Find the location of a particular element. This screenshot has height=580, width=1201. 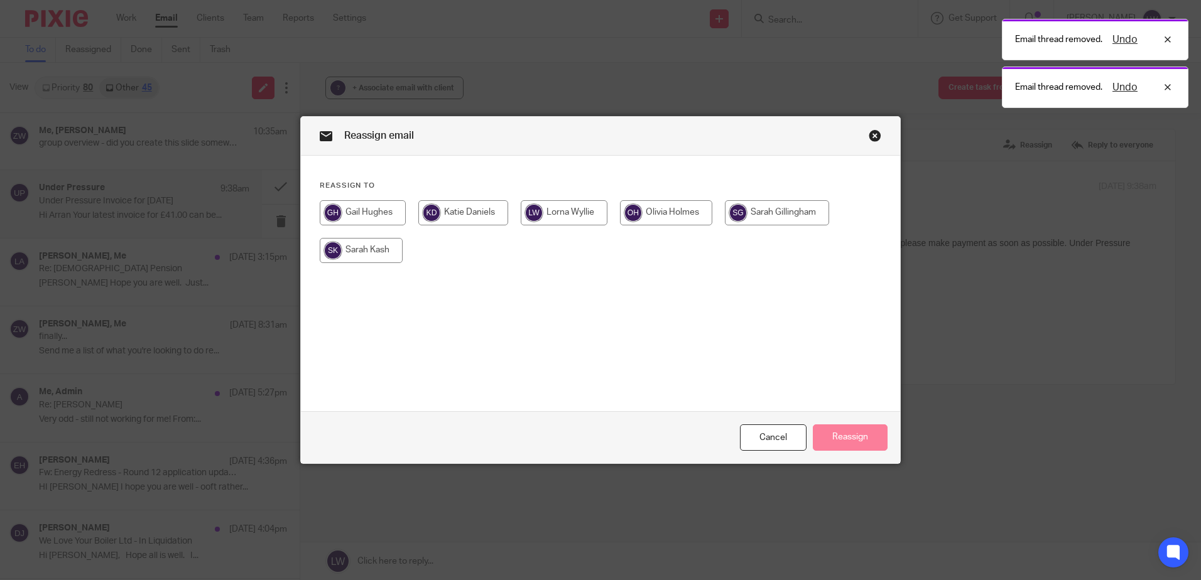

button: Reassign is located at coordinates (850, 438).